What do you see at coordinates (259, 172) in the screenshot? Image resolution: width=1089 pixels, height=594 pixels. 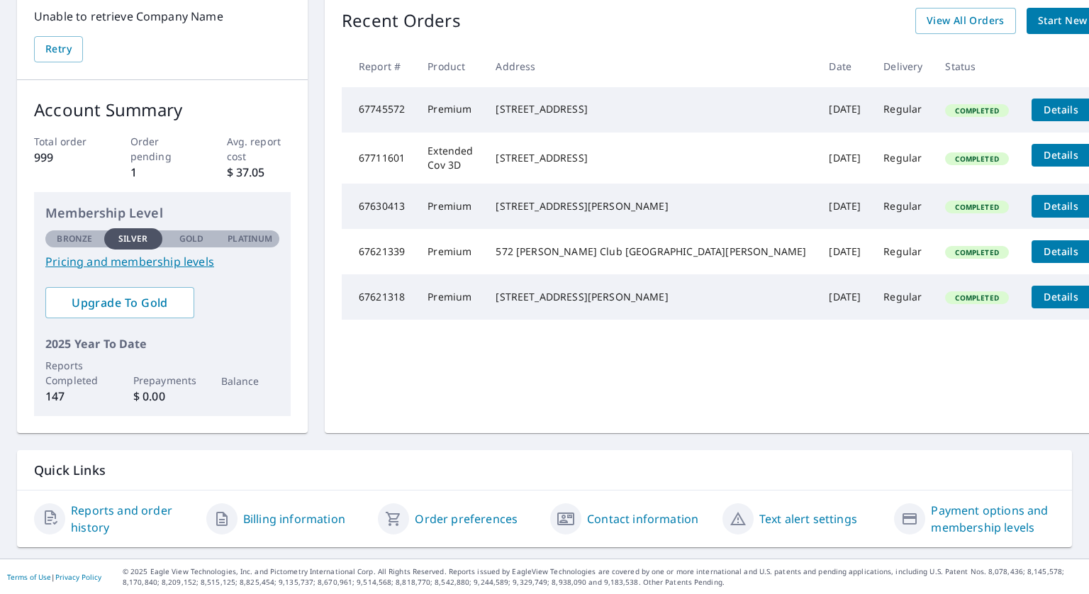 I see `p: $ 37.05` at bounding box center [259, 172].